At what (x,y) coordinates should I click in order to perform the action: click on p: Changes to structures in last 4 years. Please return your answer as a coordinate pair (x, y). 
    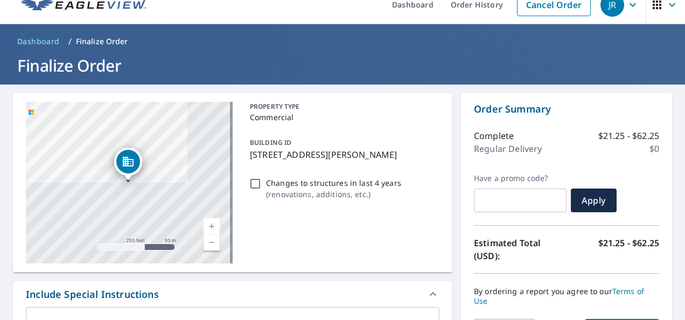
    Looking at the image, I should click on (333, 183).